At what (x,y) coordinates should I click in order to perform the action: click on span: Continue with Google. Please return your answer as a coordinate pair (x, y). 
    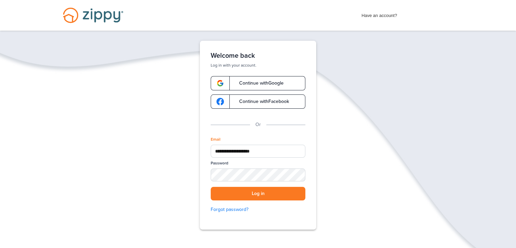
    Looking at the image, I should click on (258, 83).